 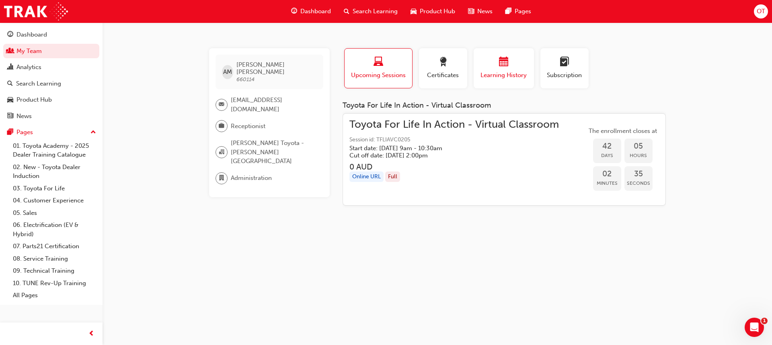 I want to click on span: 05, so click(x=639, y=146).